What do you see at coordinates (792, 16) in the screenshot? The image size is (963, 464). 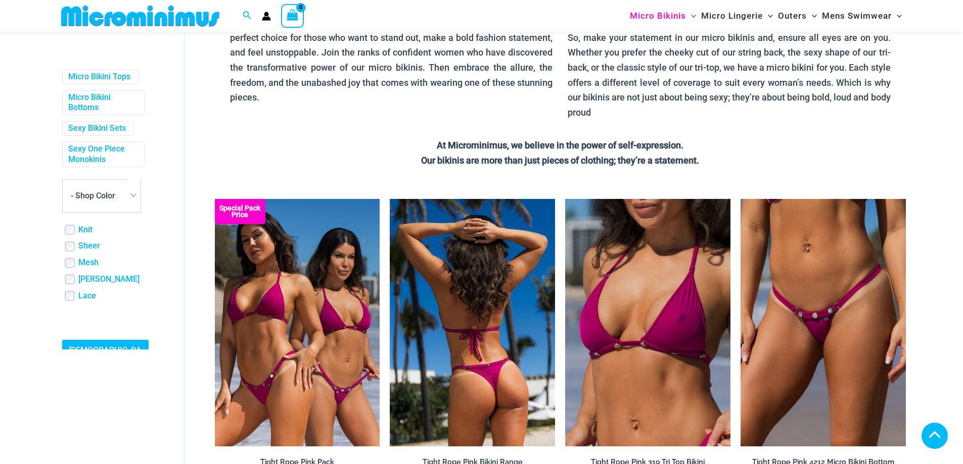 I see `span: Outers` at bounding box center [792, 16].